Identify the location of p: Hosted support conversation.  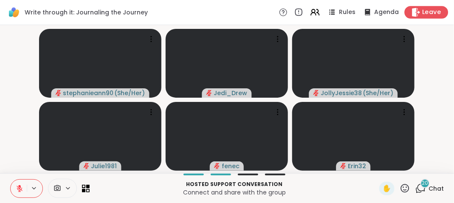
(234, 184).